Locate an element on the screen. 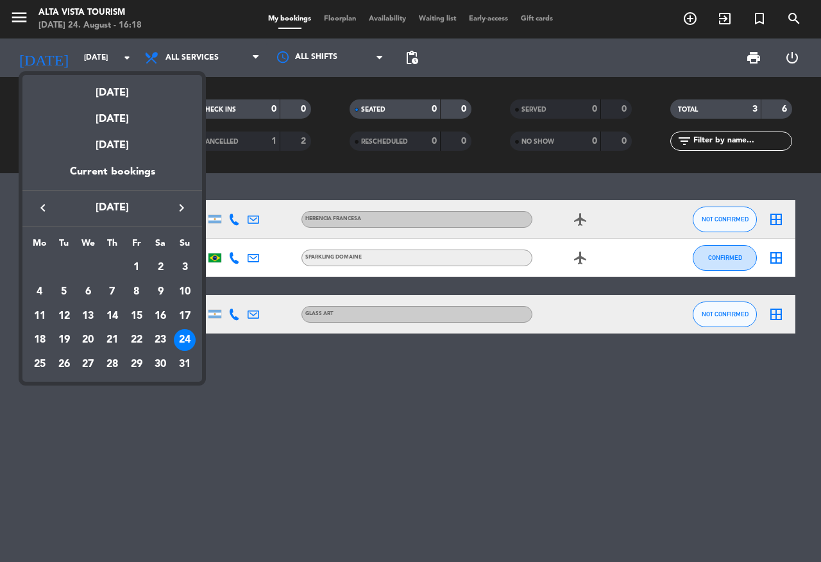 This screenshot has height=562, width=821. div: 27 is located at coordinates (88, 364).